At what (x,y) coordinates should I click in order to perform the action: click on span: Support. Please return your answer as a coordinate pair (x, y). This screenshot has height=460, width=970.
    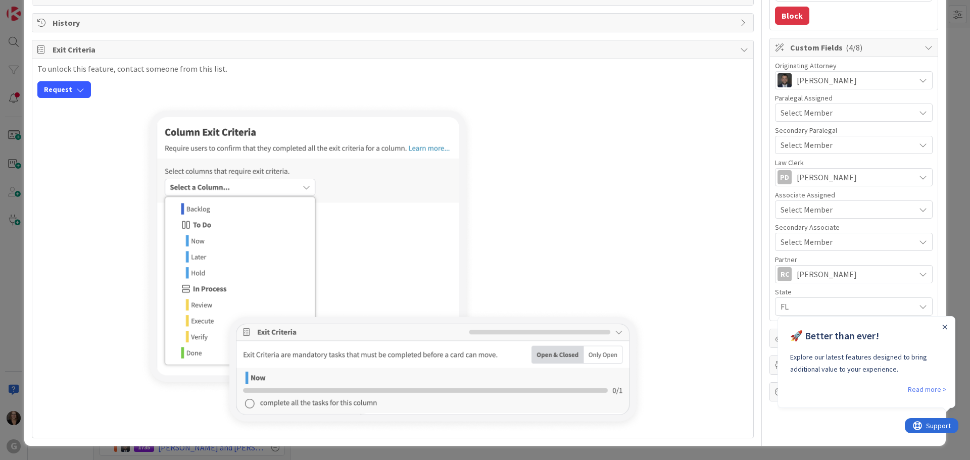
    Looking at the image, I should click on (33, 8).